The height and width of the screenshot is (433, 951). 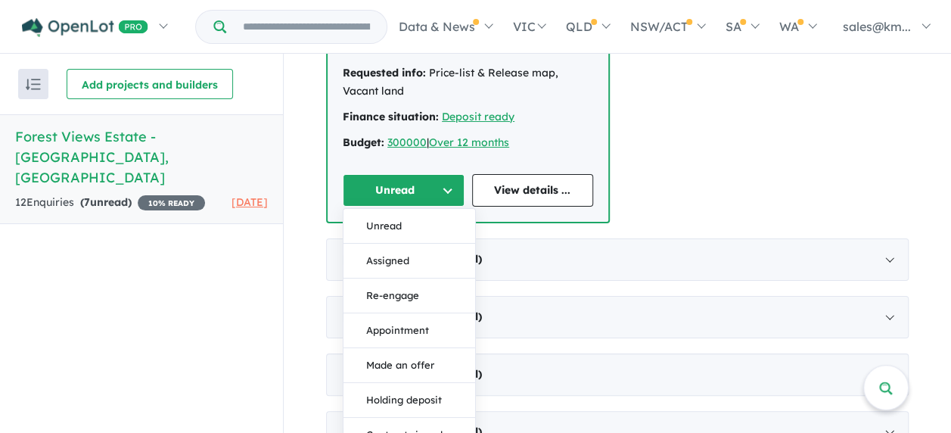 What do you see at coordinates (478, 116) in the screenshot?
I see `u: Deposit ready` at bounding box center [478, 116].